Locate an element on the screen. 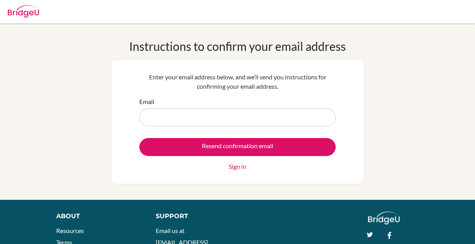 Image resolution: width=475 pixels, height=244 pixels. div: About is located at coordinates (97, 216).